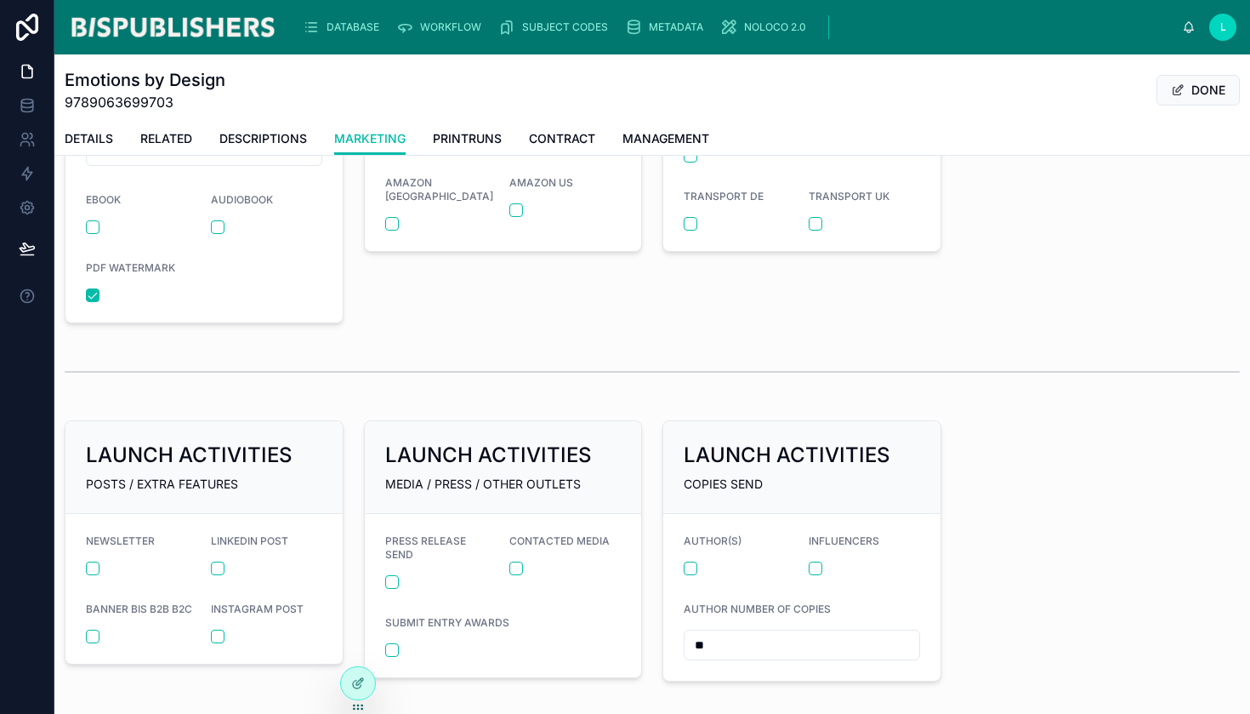 This screenshot has height=714, width=1250. I want to click on span: LINKEDIN POST, so click(249, 540).